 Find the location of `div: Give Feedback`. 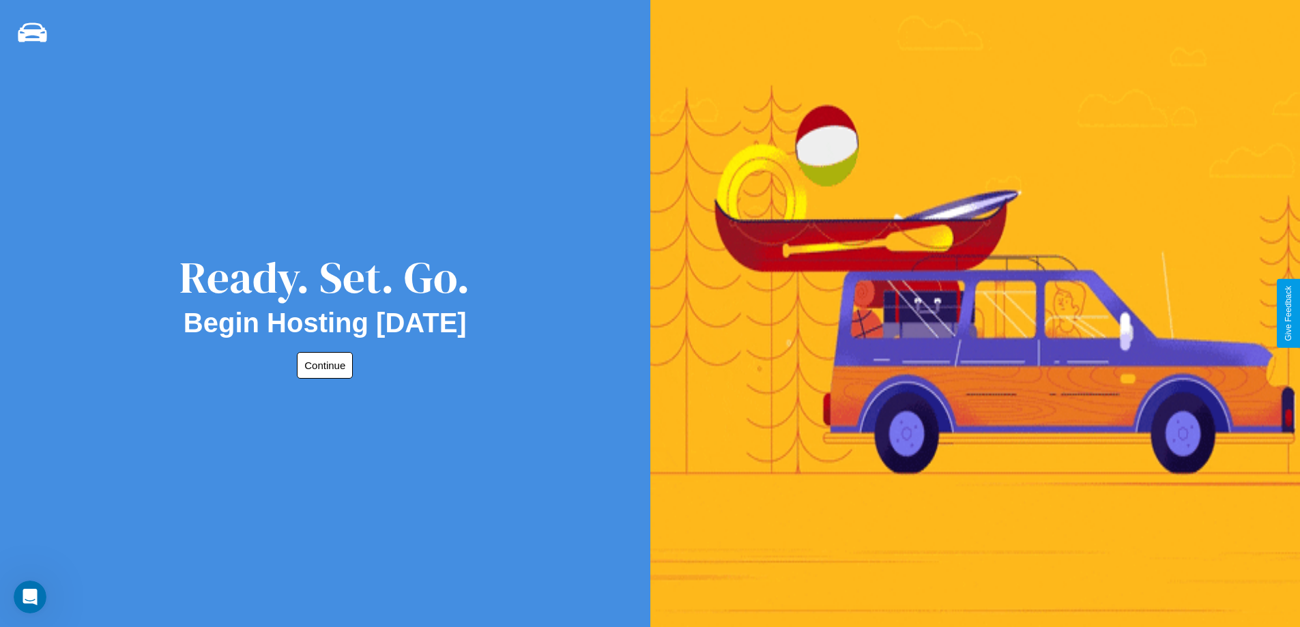

div: Give Feedback is located at coordinates (1289, 313).